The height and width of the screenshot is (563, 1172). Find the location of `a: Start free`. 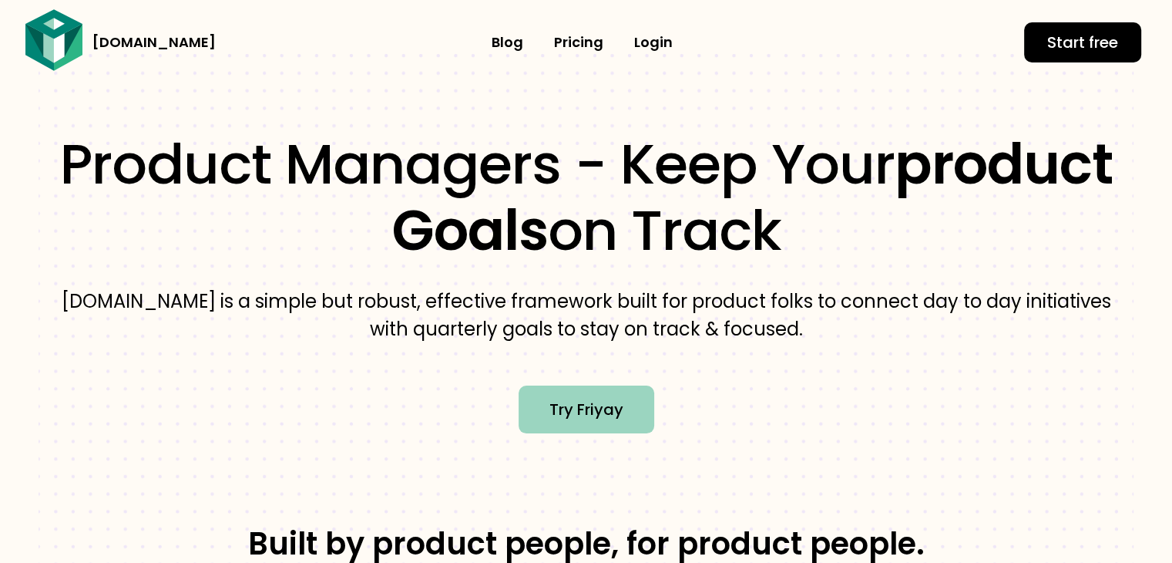

a: Start free is located at coordinates (1083, 42).